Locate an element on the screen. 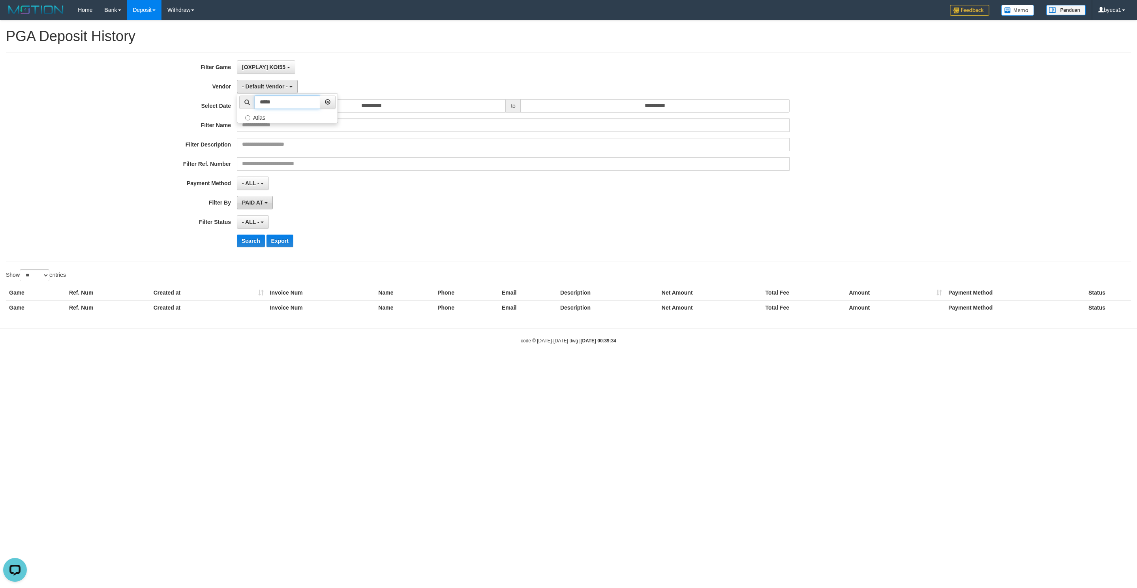 This screenshot has width=1137, height=588. img: panduan.png is located at coordinates (1066, 10).